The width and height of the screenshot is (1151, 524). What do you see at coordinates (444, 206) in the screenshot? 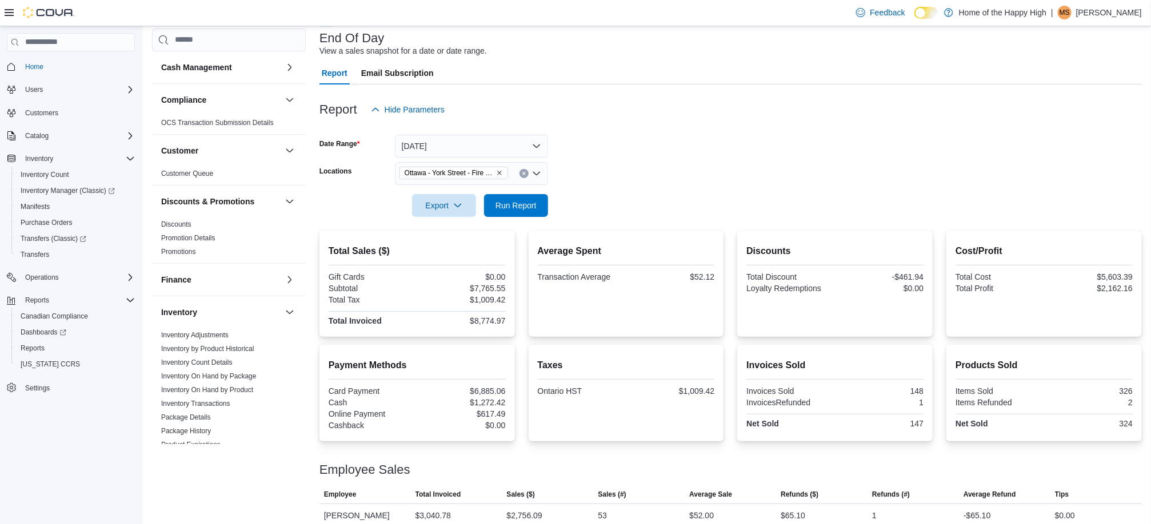
I see `span: Export` at bounding box center [444, 206].